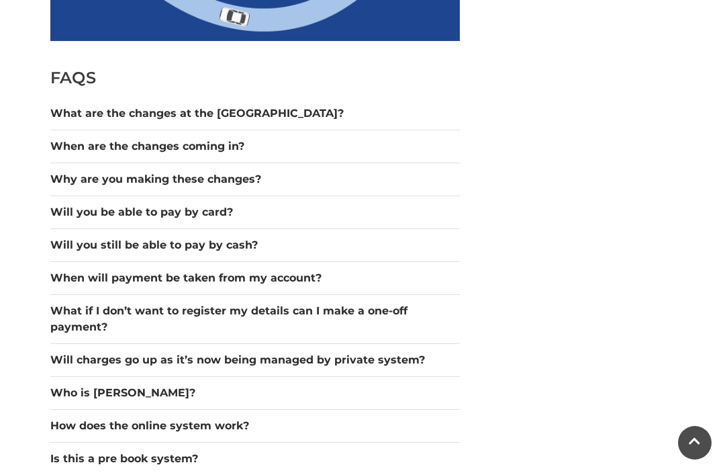 The image size is (725, 473). What do you see at coordinates (255, 426) in the screenshot?
I see `button: How does the online system work?` at bounding box center [255, 426].